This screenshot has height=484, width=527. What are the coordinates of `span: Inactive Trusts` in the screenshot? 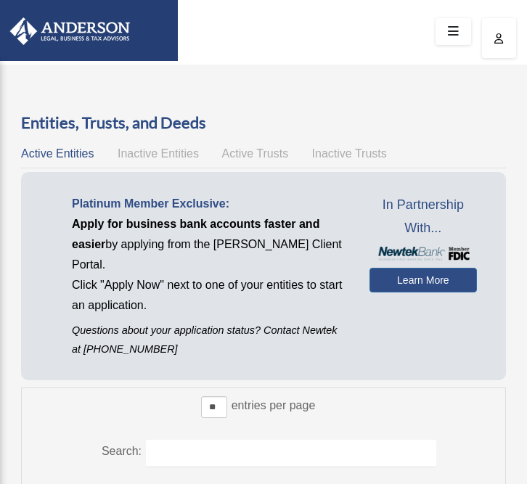 It's located at (349, 153).